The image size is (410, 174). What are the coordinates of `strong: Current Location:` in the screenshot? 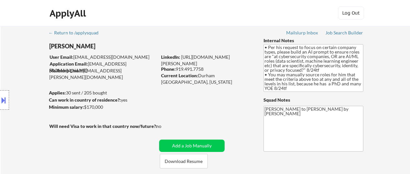 It's located at (180, 75).